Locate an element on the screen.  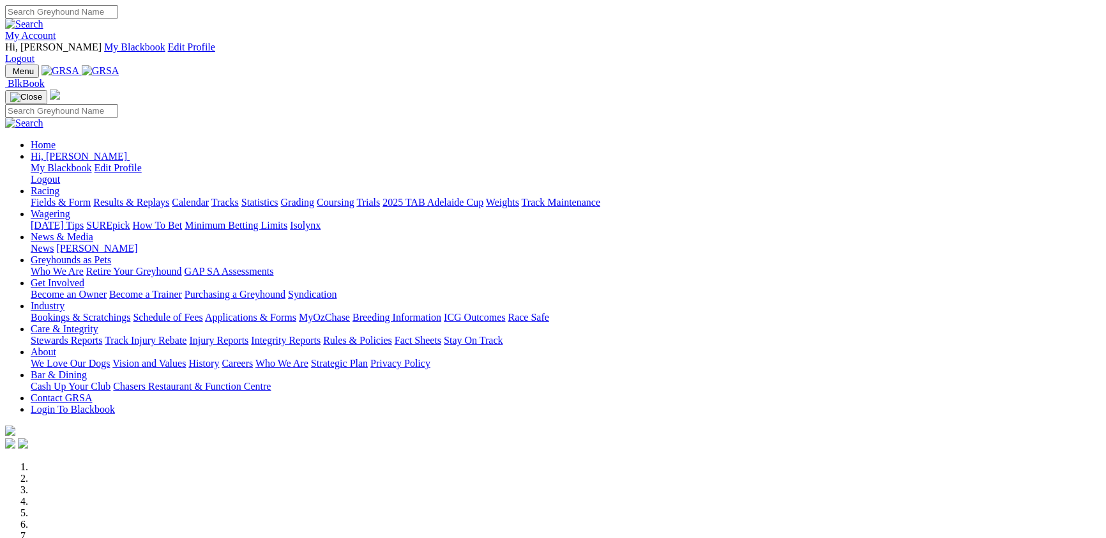
a: Breeding Information is located at coordinates (397, 317).